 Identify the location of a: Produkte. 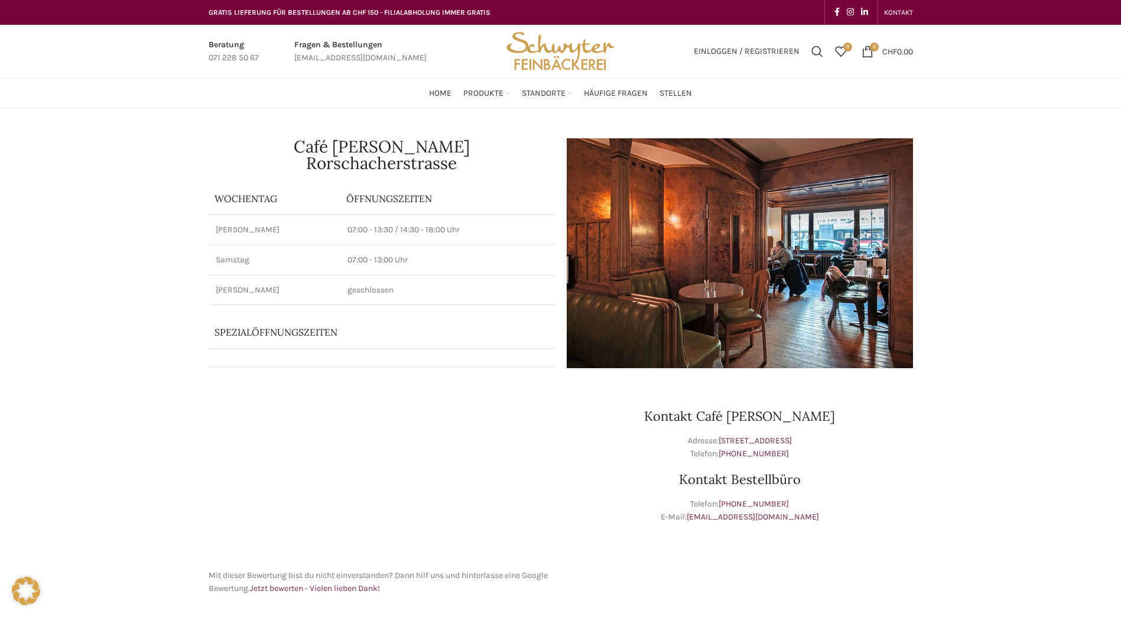
(486, 93).